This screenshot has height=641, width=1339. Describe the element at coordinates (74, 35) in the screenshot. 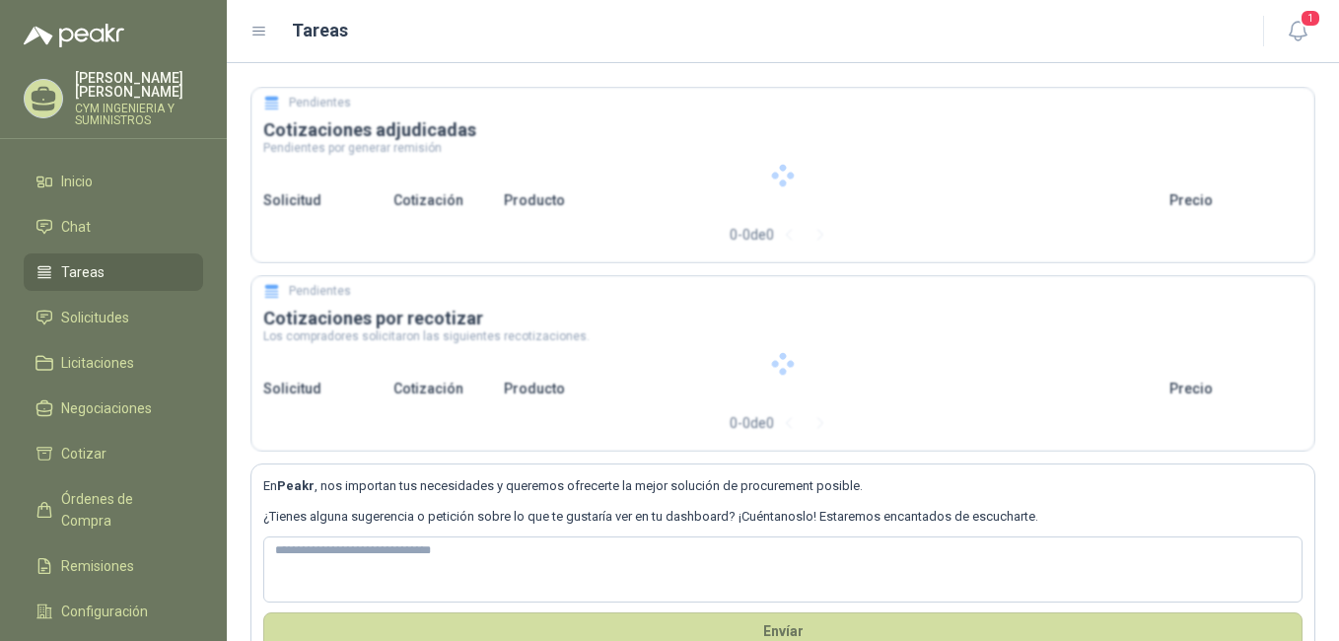

I see `img: Logo peakr` at that location.